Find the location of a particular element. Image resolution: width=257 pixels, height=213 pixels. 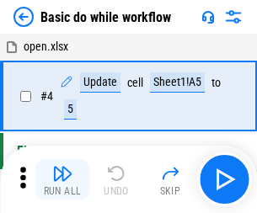

span: # 4 is located at coordinates (46, 96).